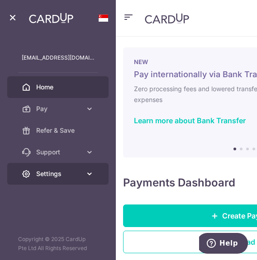  What do you see at coordinates (59, 109) in the screenshot?
I see `span: Pay` at bounding box center [59, 109].